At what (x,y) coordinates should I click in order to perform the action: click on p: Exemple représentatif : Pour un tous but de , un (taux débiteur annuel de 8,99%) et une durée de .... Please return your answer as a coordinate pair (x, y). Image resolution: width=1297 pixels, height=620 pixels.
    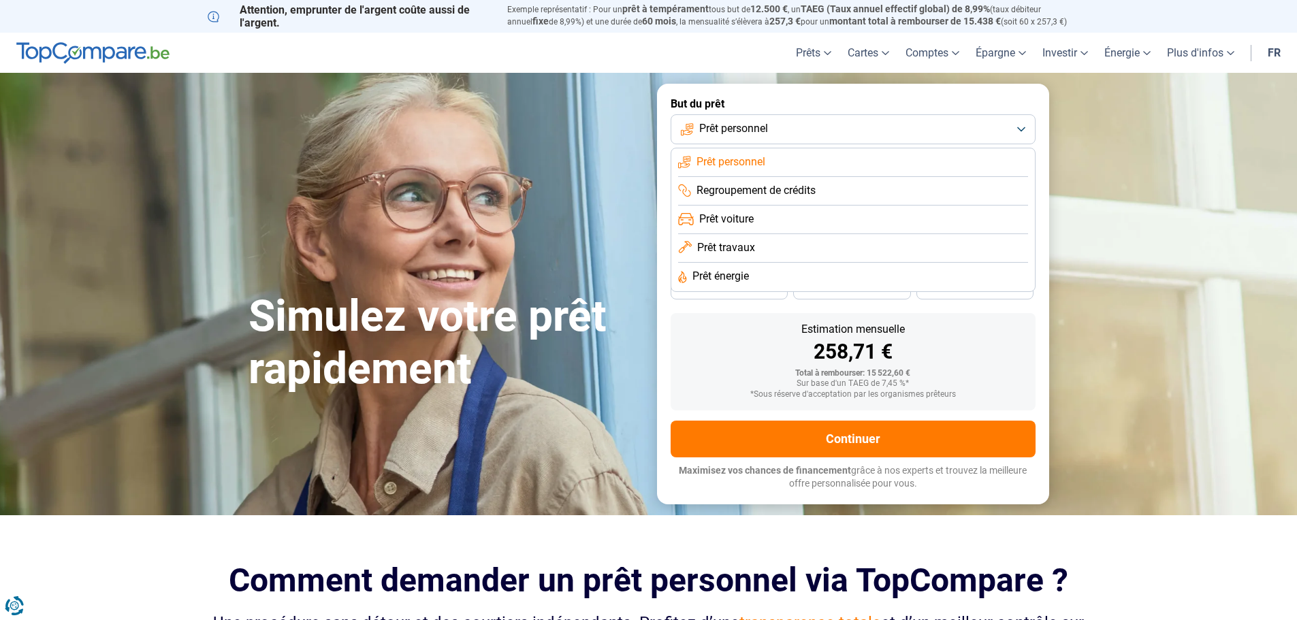
    Looking at the image, I should click on (799, 16).